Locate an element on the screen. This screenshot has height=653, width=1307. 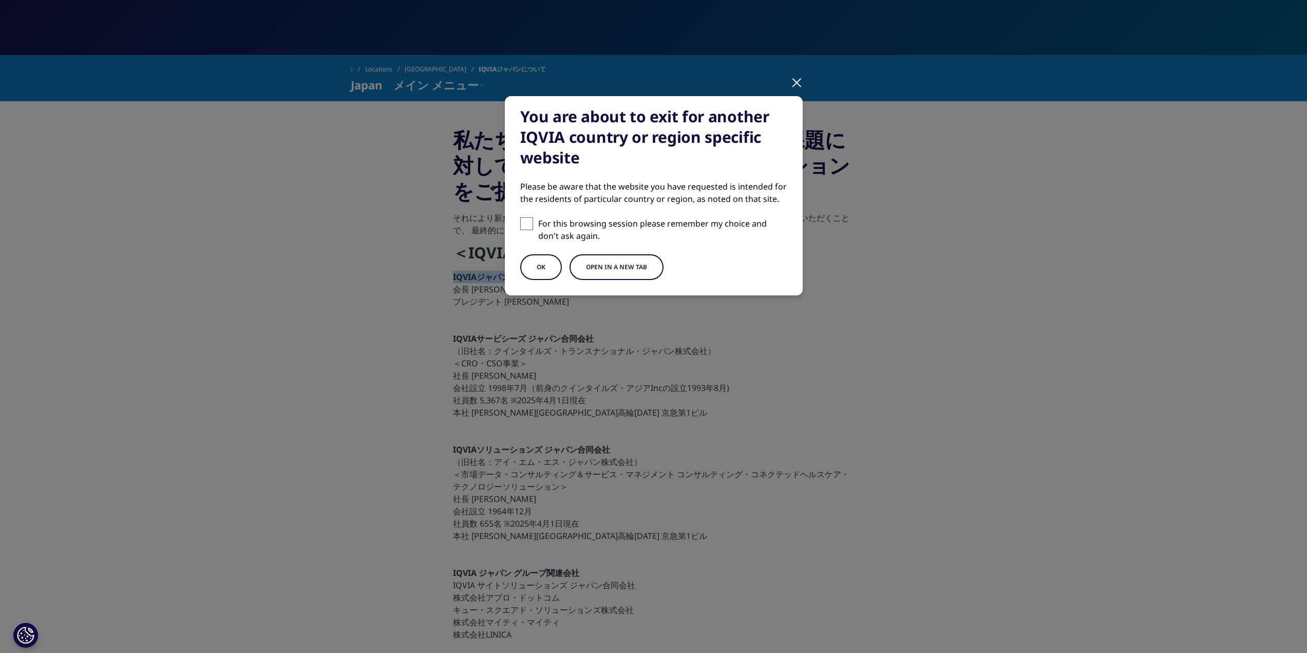
button: Cookie 設定 is located at coordinates (26, 635).